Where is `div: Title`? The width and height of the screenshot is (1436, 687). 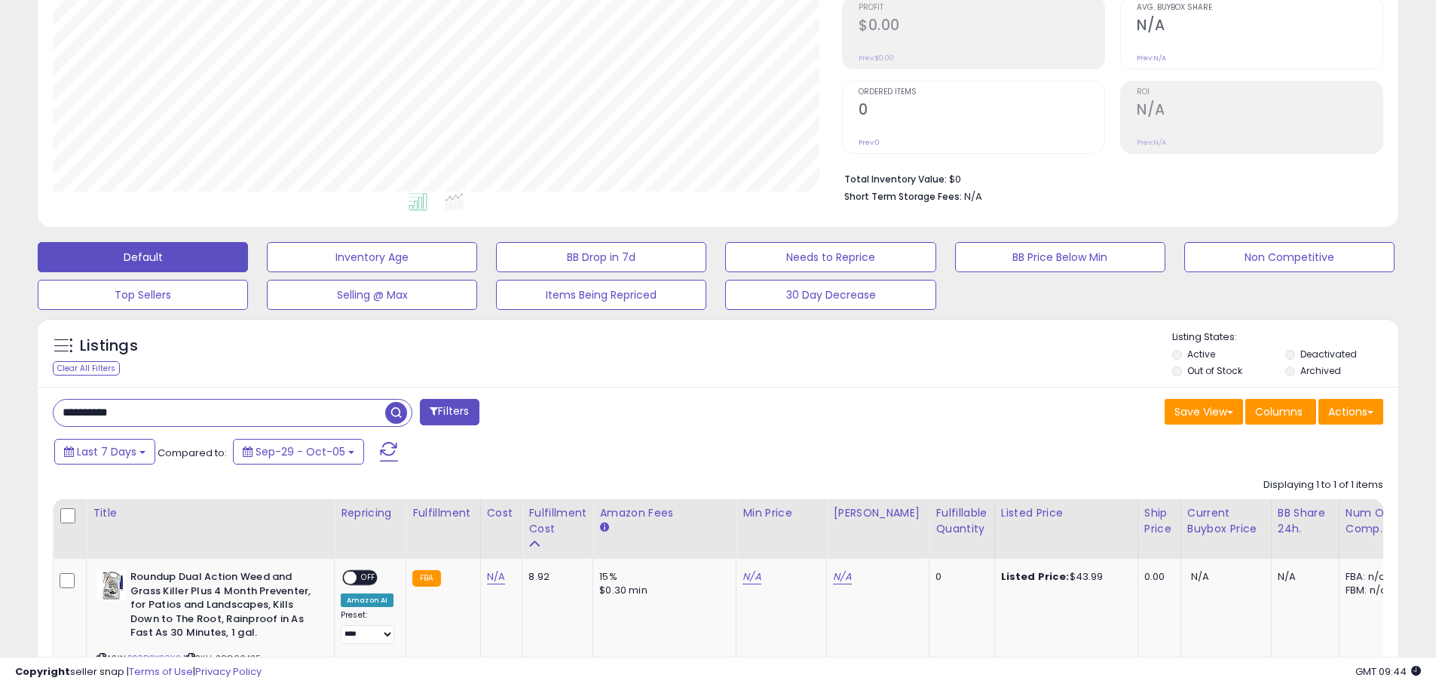
div: Title is located at coordinates (210, 513).